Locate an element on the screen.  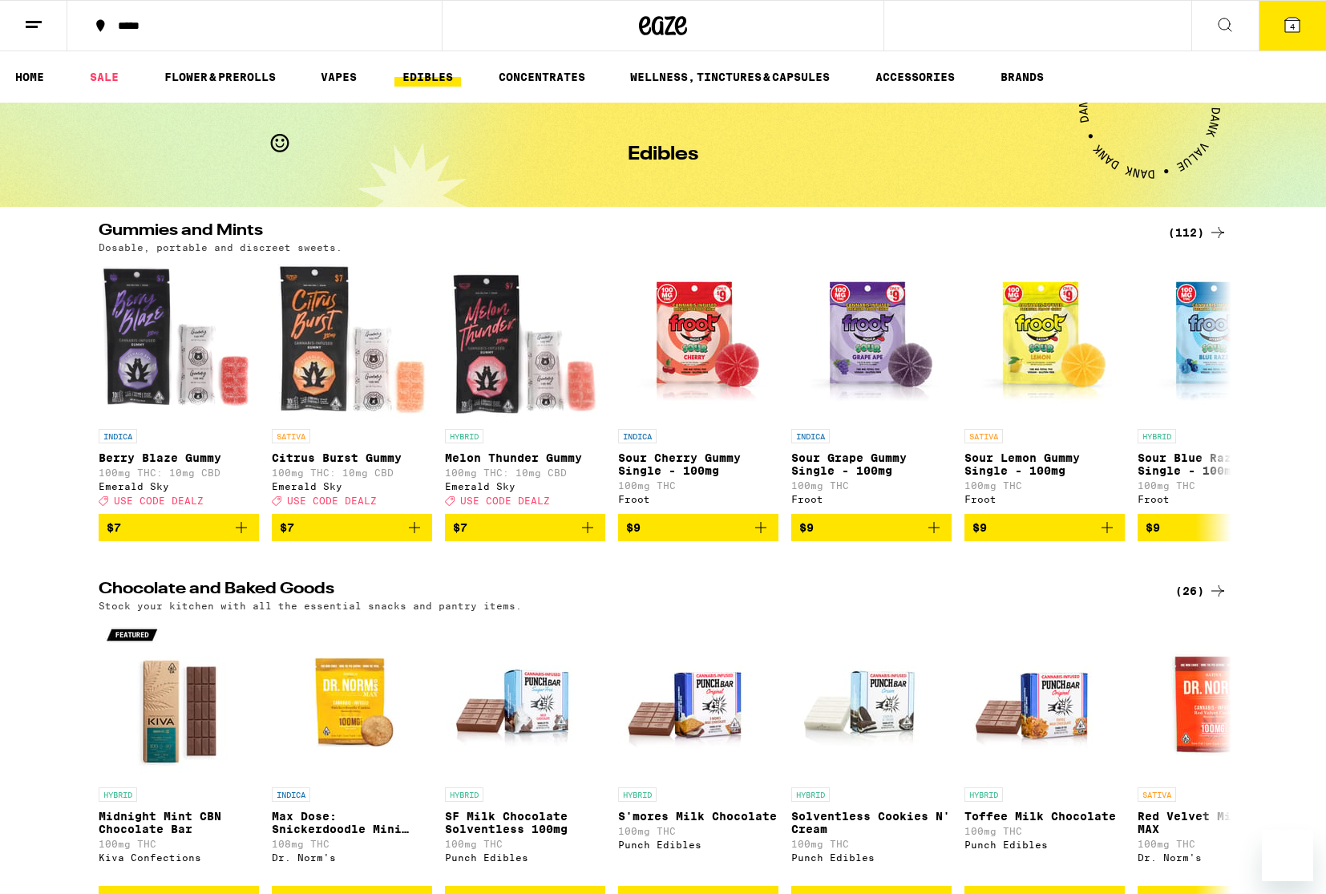
img: Froot - Sour Cherry Gummy Single - 100mg is located at coordinates (698, 341).